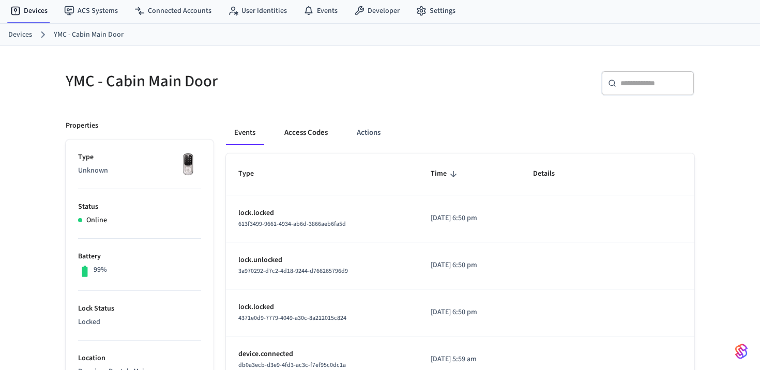 The height and width of the screenshot is (370, 760). What do you see at coordinates (82, 126) in the screenshot?
I see `p: Properties` at bounding box center [82, 126].